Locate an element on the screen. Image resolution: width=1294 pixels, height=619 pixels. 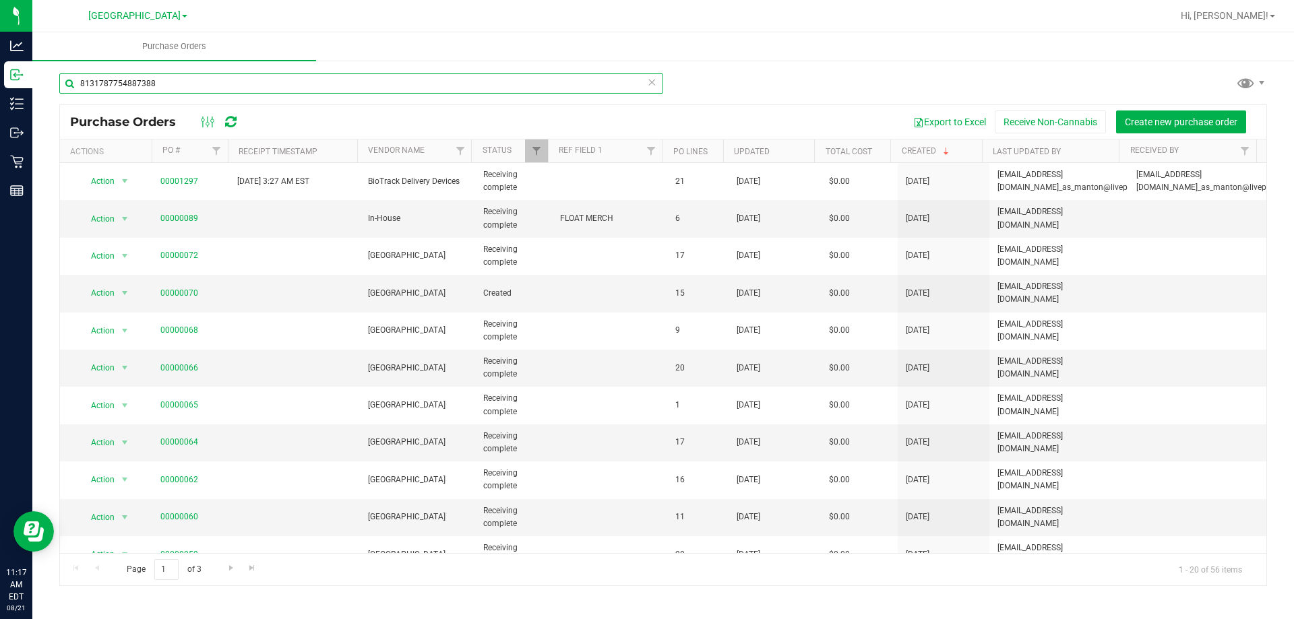
a: PO Lines is located at coordinates (690, 152).